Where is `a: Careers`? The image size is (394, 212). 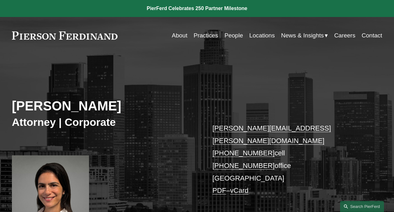 a: Careers is located at coordinates (345, 35).